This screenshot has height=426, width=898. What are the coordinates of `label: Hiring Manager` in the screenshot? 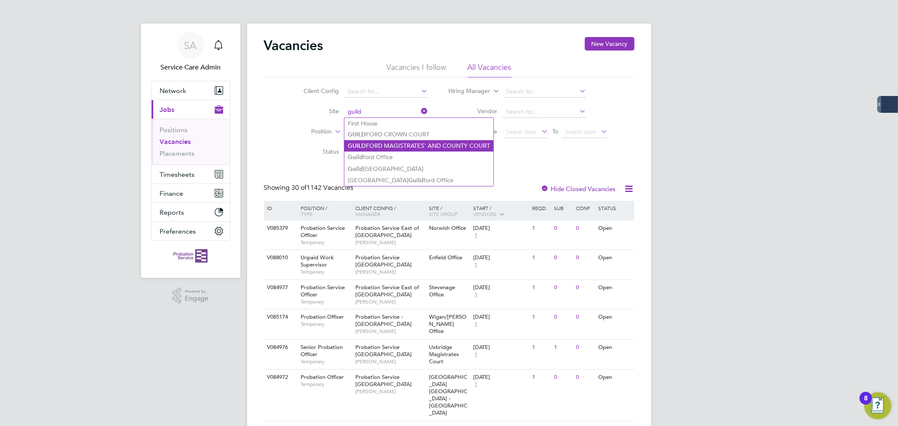 It's located at (465, 91).